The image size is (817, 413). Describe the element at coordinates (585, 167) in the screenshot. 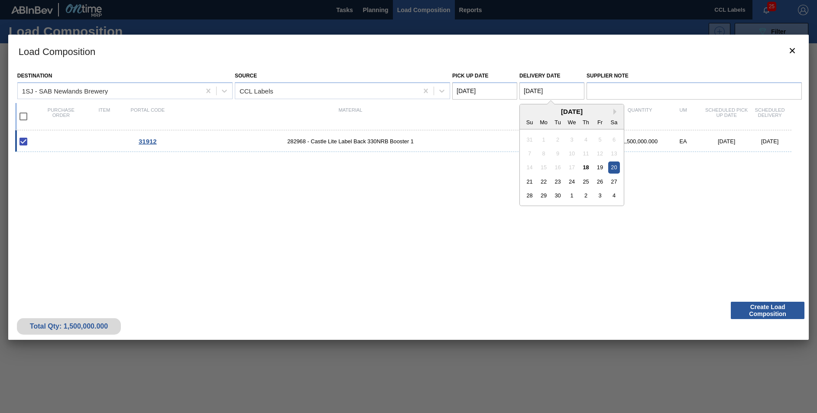

I see `div: Choose Thursday, September 18th, 2025` at that location.